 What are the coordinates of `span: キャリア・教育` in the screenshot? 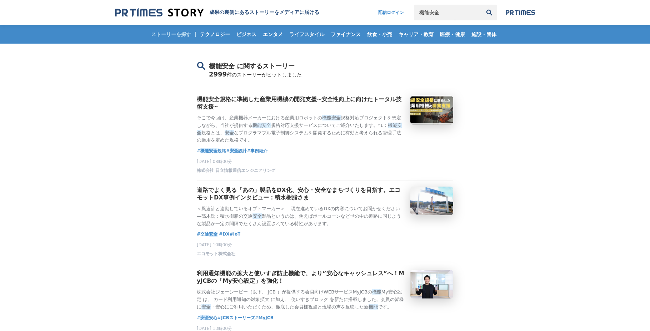 It's located at (416, 34).